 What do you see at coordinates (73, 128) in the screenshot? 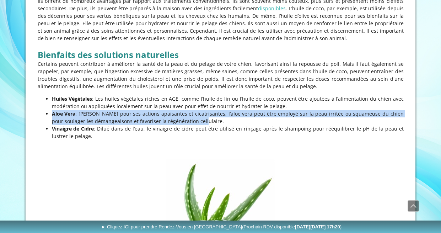
I see `span: Vinaigre de Cidre` at bounding box center [73, 128].